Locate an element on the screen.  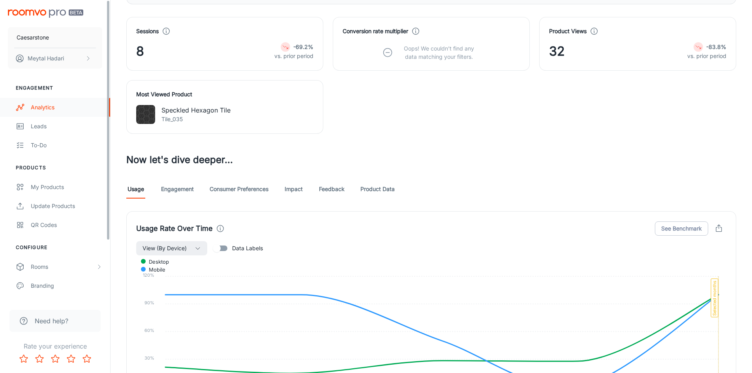
div: Branding is located at coordinates (66, 286).